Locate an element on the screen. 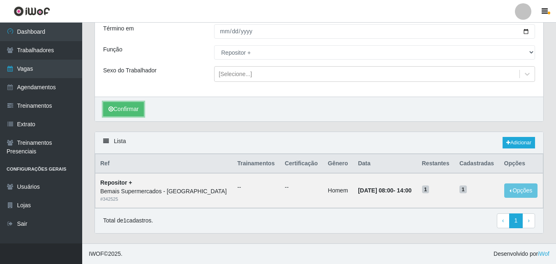  span: © 2025 . is located at coordinates (106, 253).